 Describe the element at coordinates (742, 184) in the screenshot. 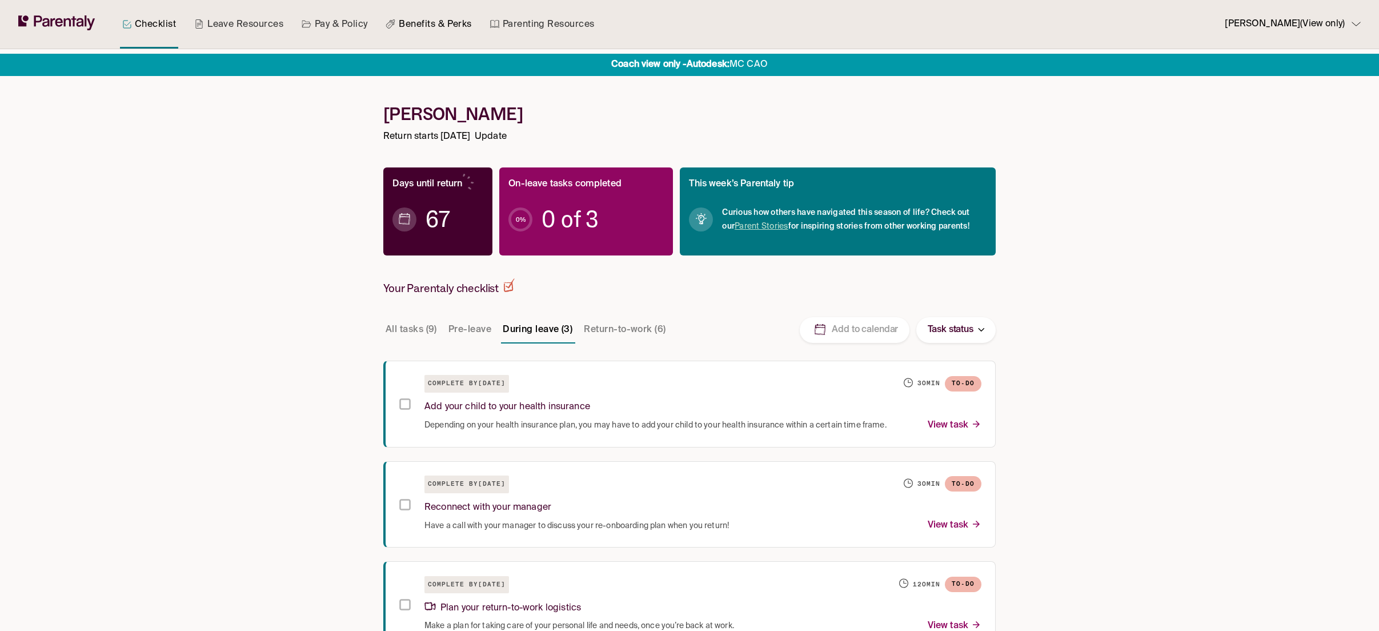

I see `p: This week’s Parentaly tip` at that location.